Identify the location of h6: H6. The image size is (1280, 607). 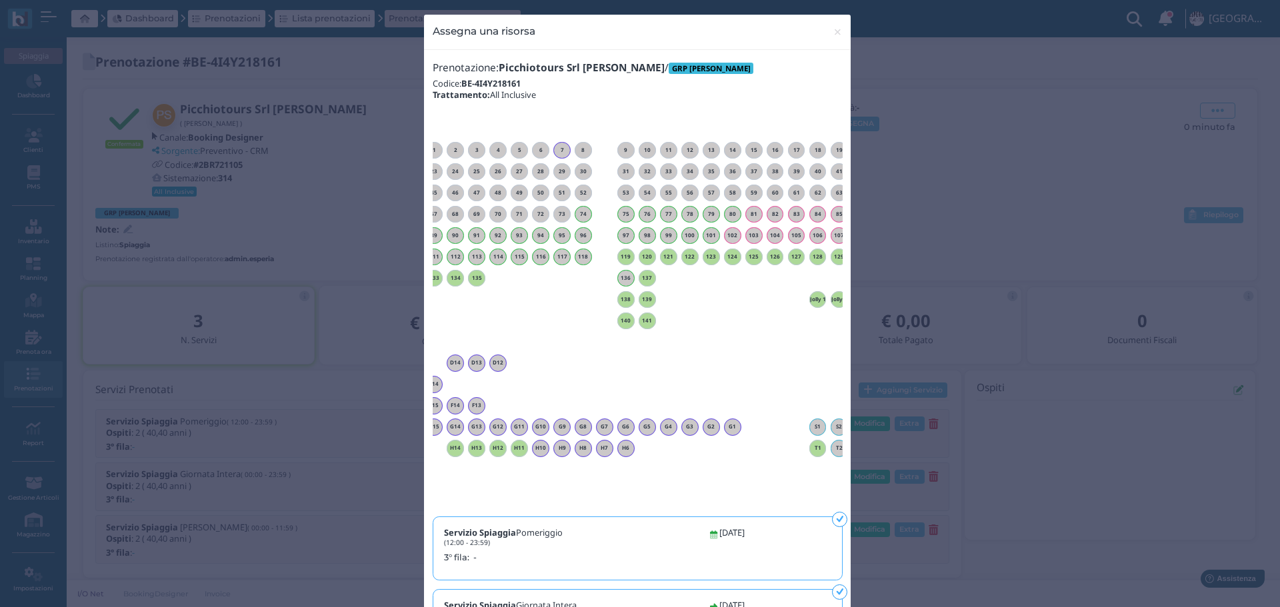
(626, 448).